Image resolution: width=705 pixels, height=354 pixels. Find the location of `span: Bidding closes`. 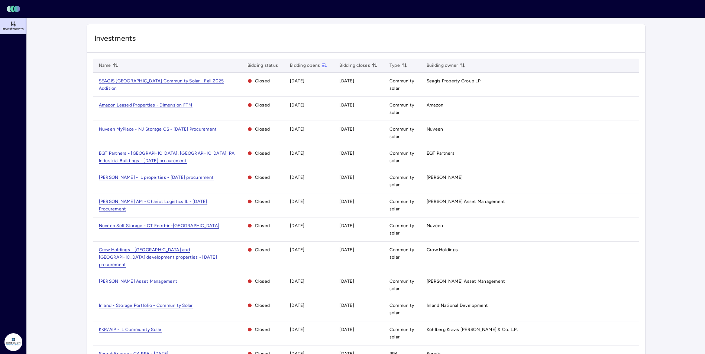

span: Bidding closes is located at coordinates (358, 65).